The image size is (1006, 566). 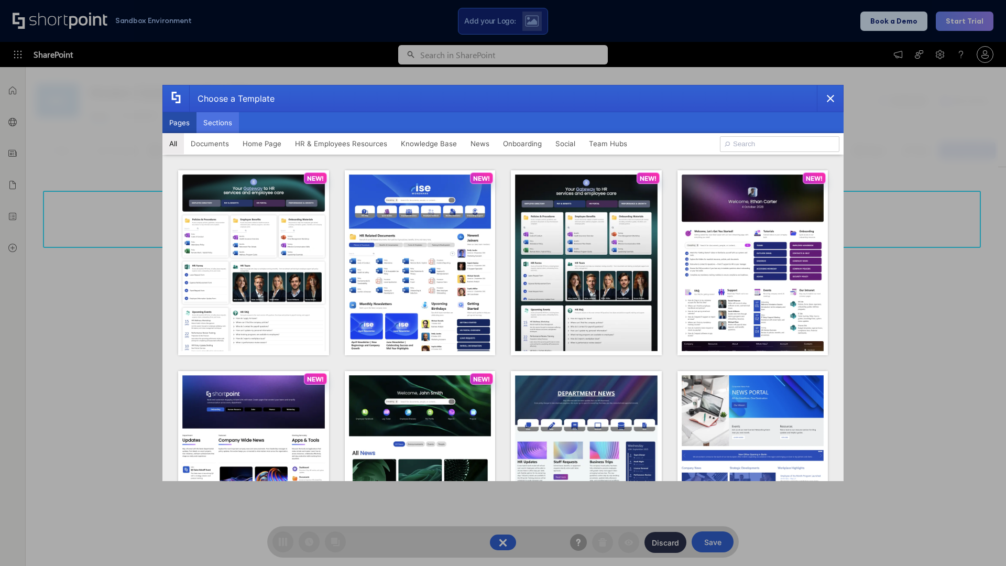 What do you see at coordinates (217, 123) in the screenshot?
I see `button: Sections` at bounding box center [217, 123].